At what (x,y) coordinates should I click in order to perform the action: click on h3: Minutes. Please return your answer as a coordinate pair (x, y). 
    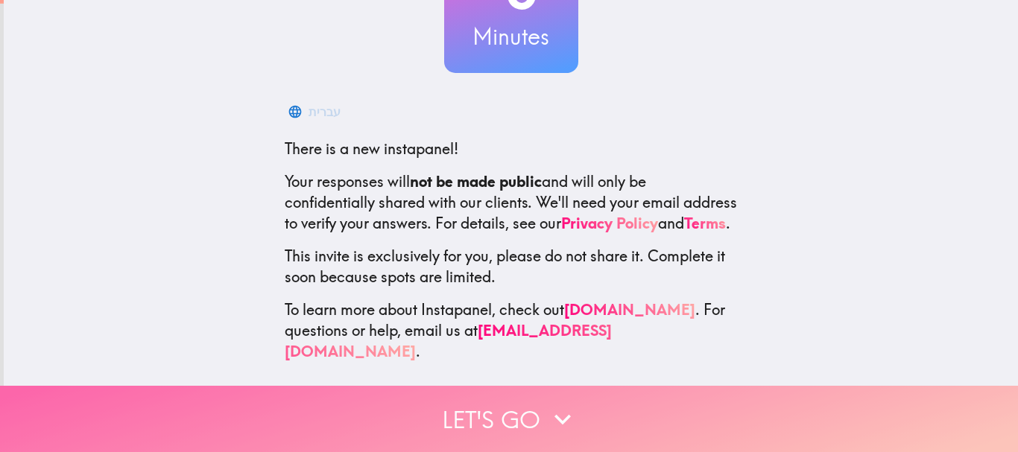
    Looking at the image, I should click on (511, 37).